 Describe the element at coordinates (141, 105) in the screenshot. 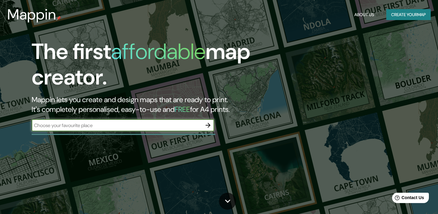

I see `h2: Mappin lets you create and design maps that are ready to print. It's completely personalised, eas...` at that location.